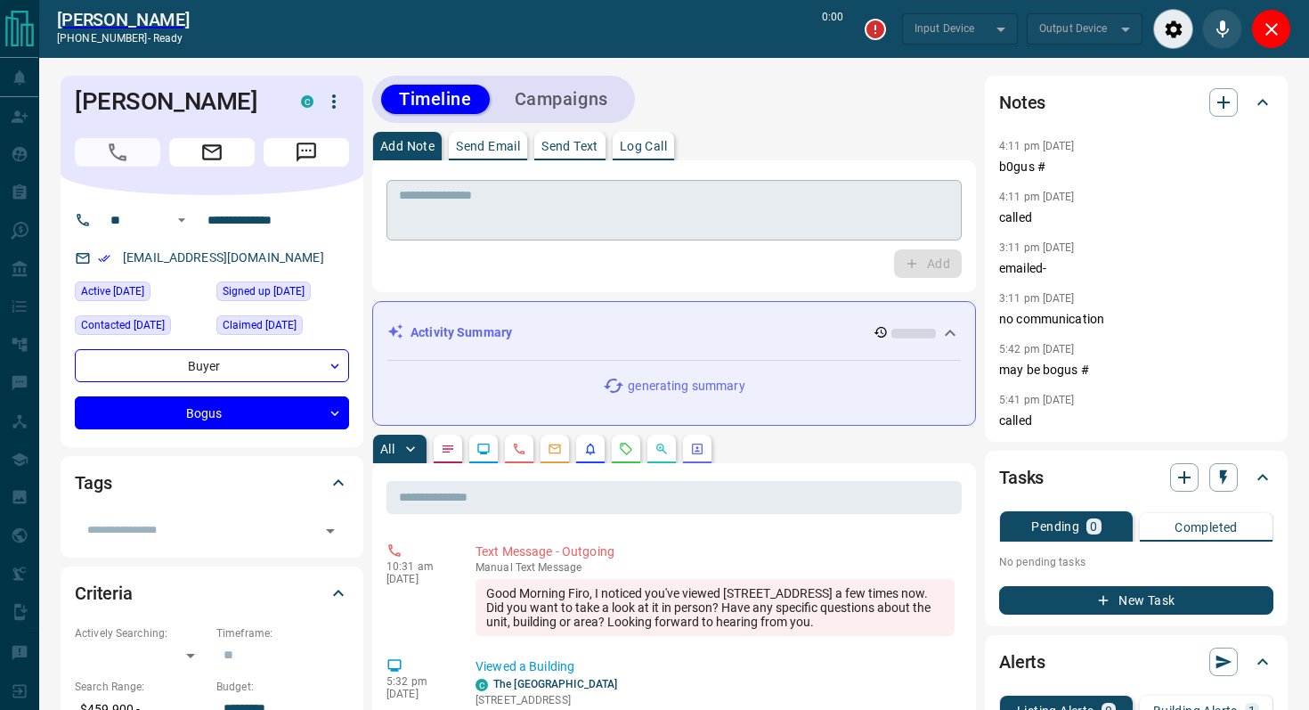 The image size is (1309, 710). I want to click on p: Completed, so click(1206, 527).